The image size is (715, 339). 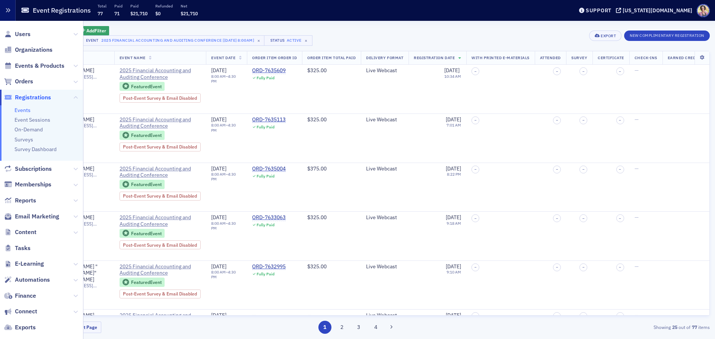 I want to click on button: 4, so click(x=376, y=327).